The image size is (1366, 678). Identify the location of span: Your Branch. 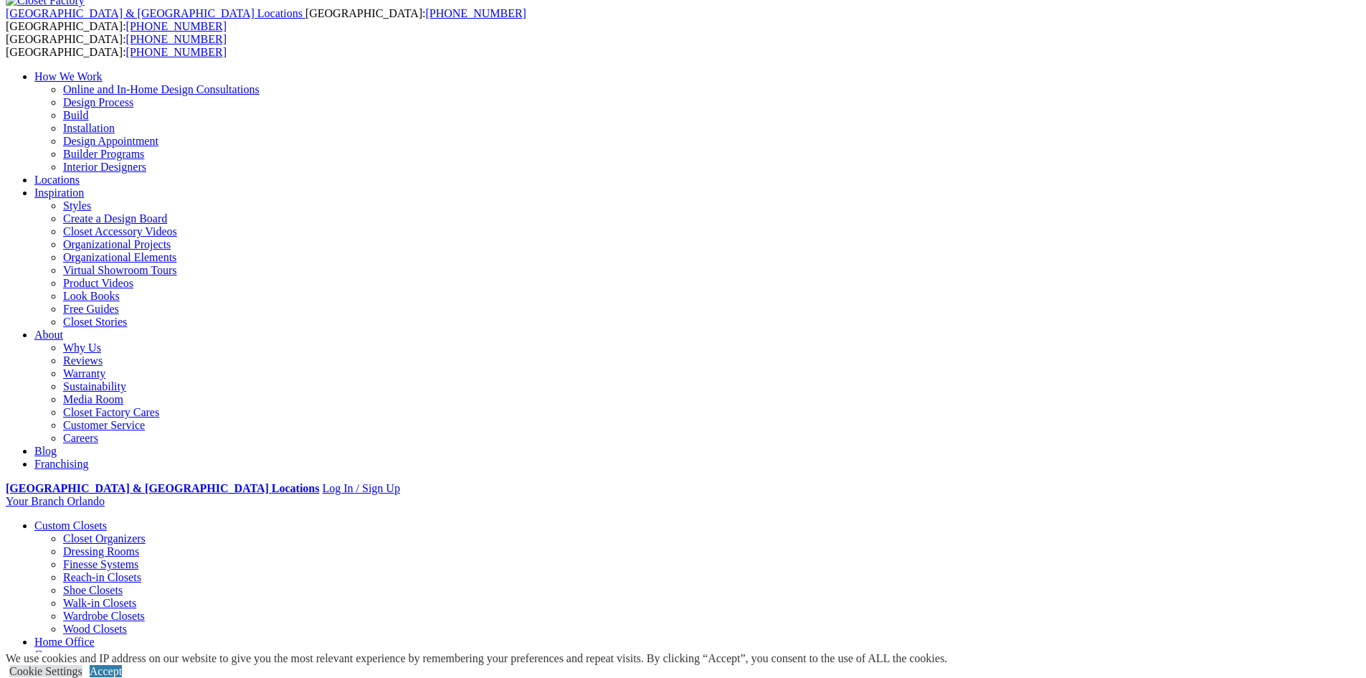
(34, 500).